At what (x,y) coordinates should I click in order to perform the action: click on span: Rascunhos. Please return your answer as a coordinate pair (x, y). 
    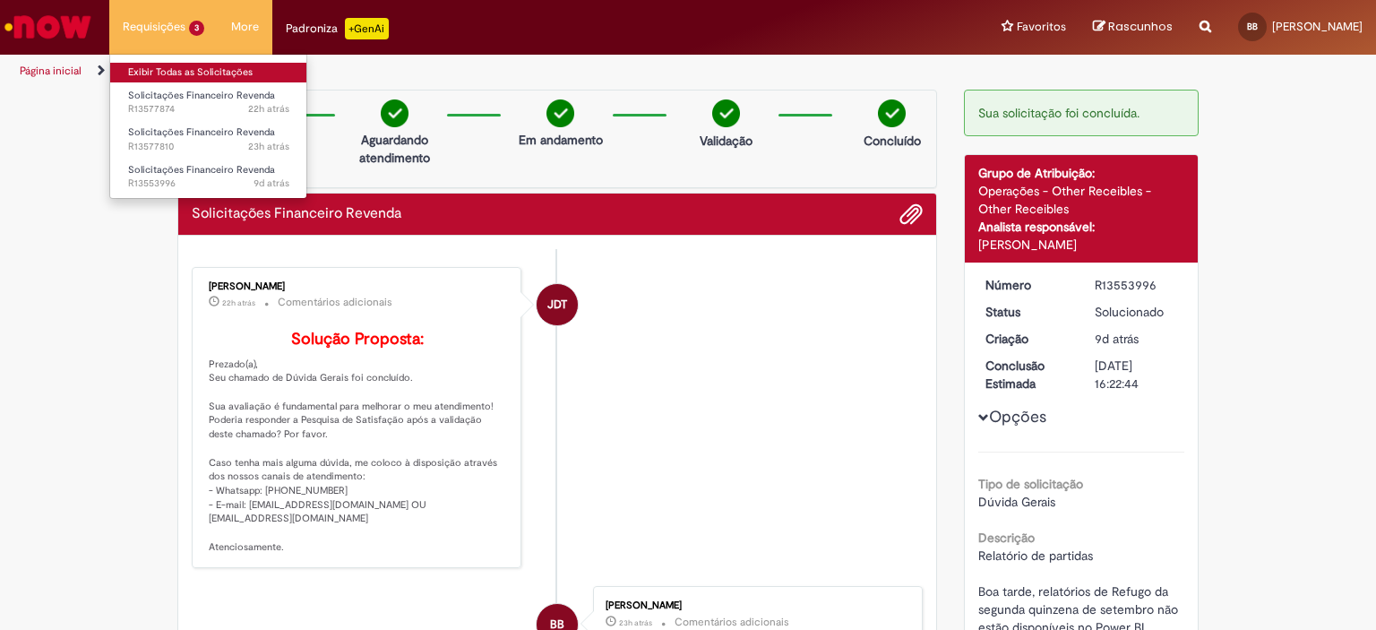
    Looking at the image, I should click on (1141, 26).